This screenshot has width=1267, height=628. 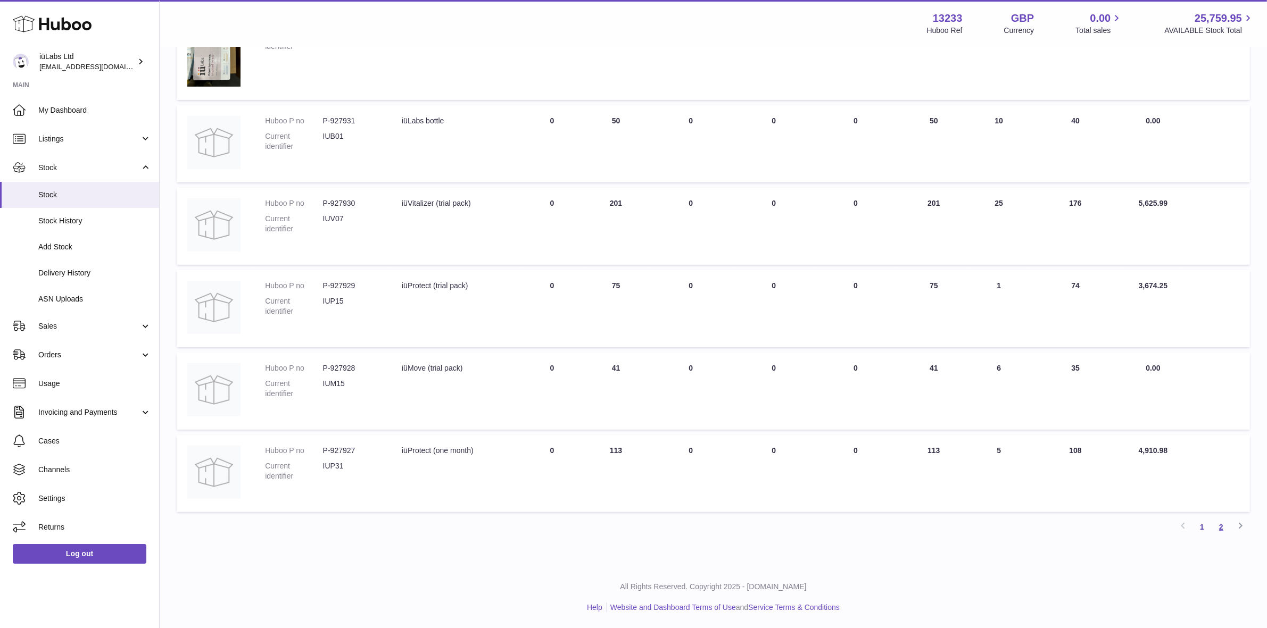 I want to click on div: iüLabs bottle, so click(x=455, y=121).